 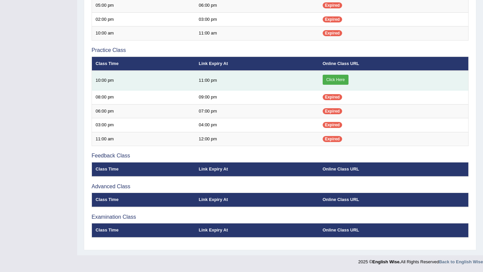 What do you see at coordinates (257, 111) in the screenshot?
I see `td: 07:00 pm` at bounding box center [257, 111].